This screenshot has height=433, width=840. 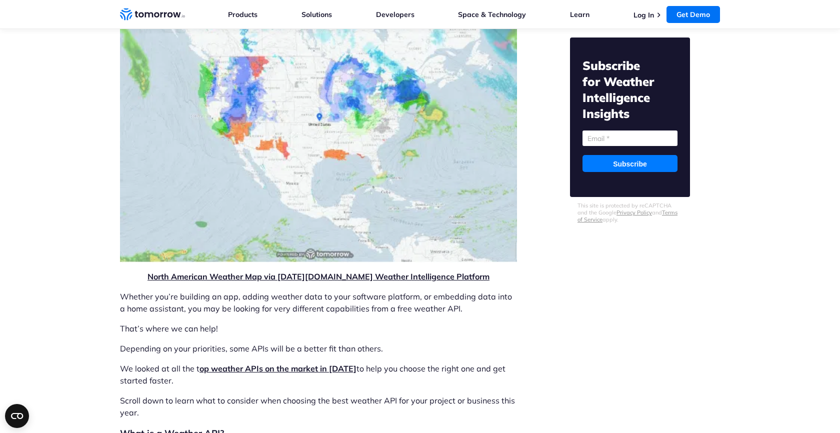 I want to click on img: weather map - US, so click(x=319, y=133).